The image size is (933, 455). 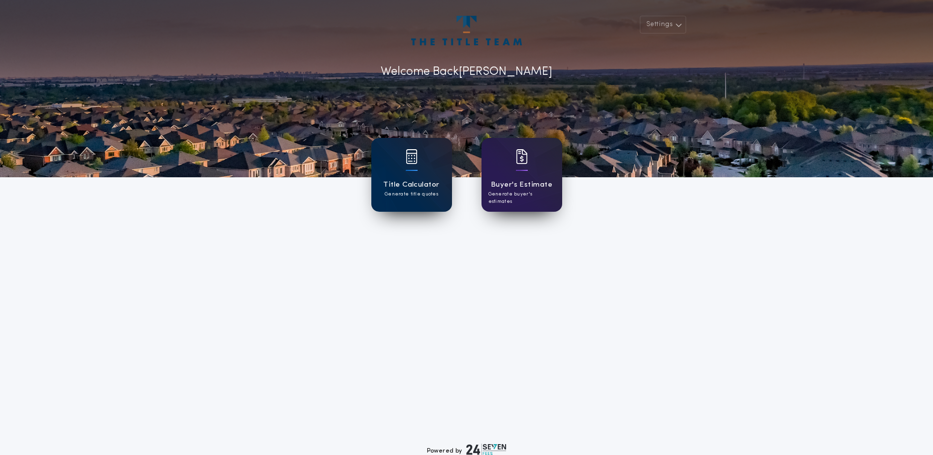 What do you see at coordinates (522, 175) in the screenshot?
I see `a: card iconBuyer's EstimateGenerate buyer's estimates` at bounding box center [522, 175].